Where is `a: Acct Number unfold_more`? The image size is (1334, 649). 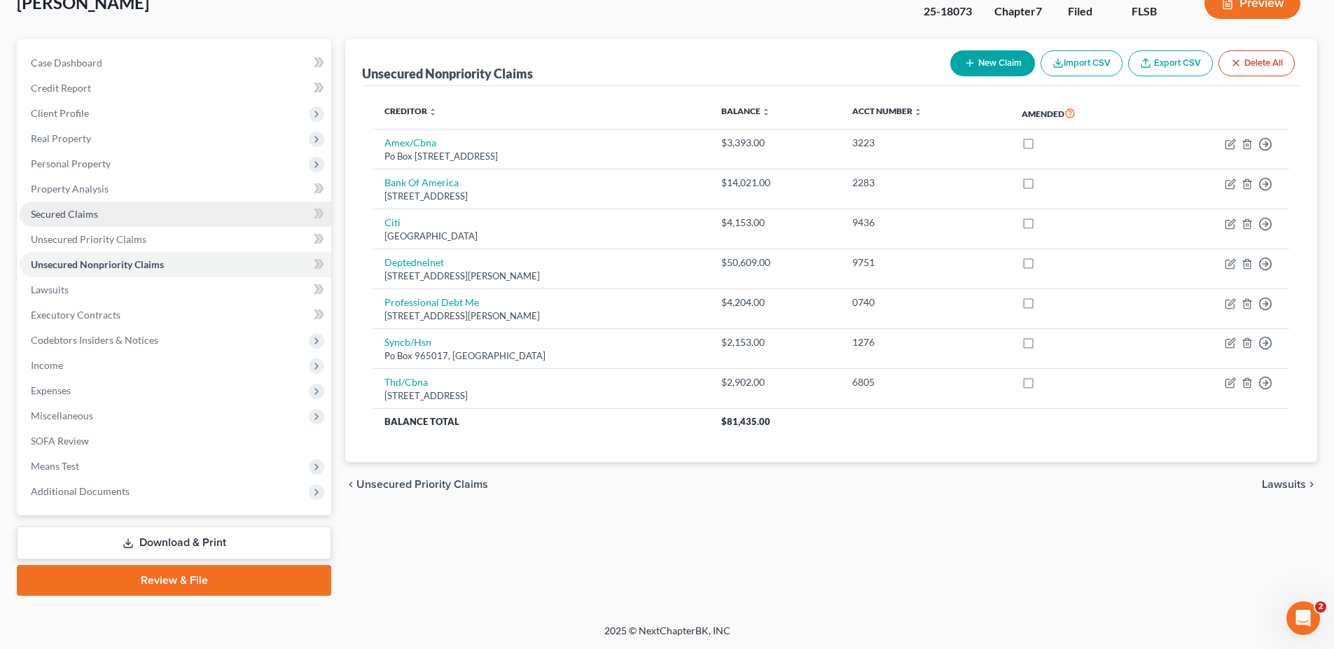 a: Acct Number unfold_more is located at coordinates (887, 111).